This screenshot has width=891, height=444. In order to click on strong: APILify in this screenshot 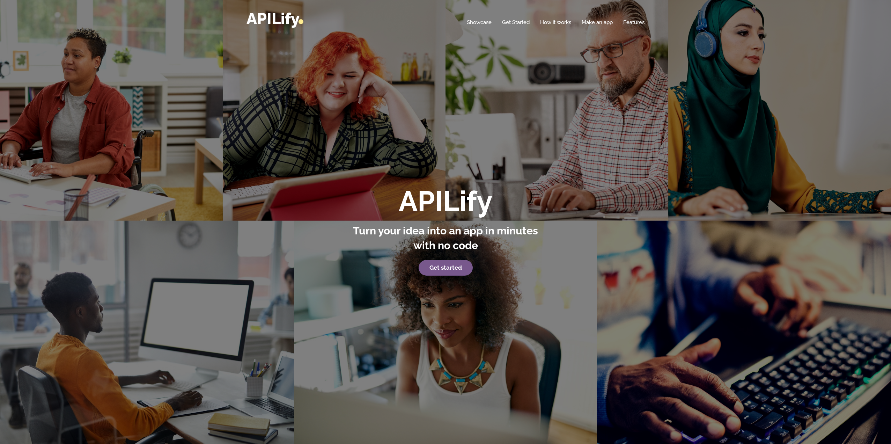, I will do `click(445, 201)`.